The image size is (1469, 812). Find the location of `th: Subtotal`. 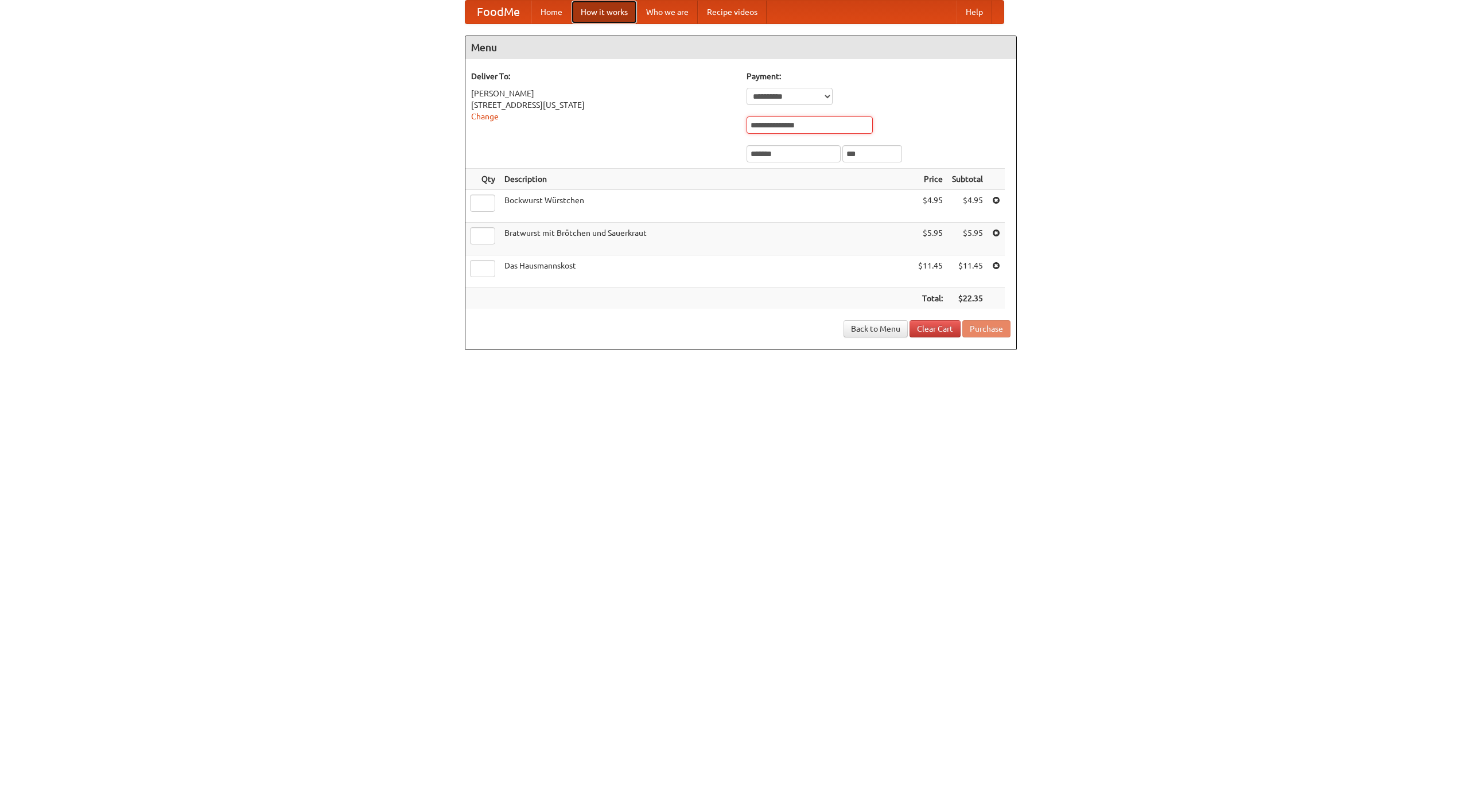

th: Subtotal is located at coordinates (968, 179).